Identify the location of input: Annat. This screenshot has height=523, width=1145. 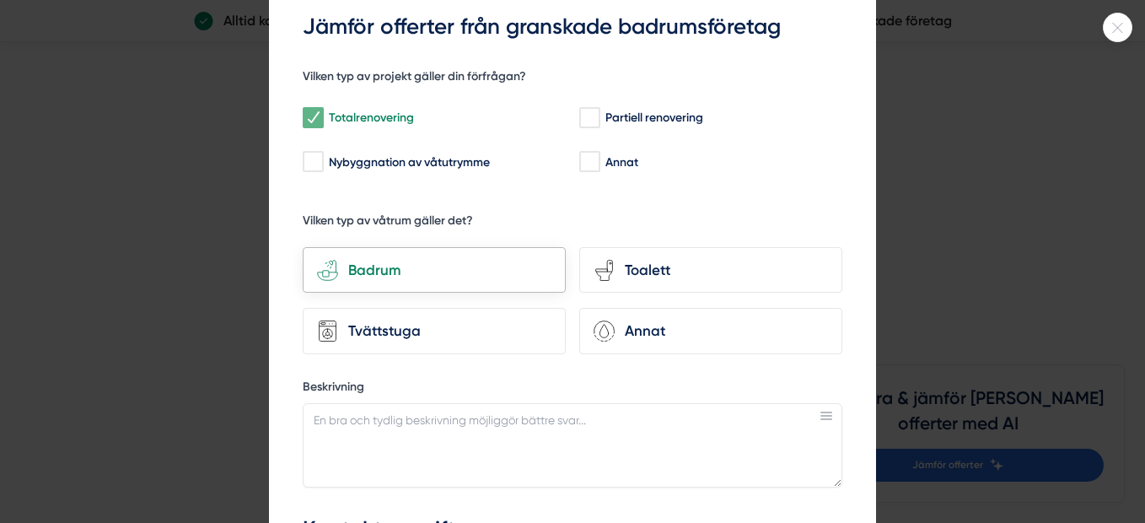
(588, 162).